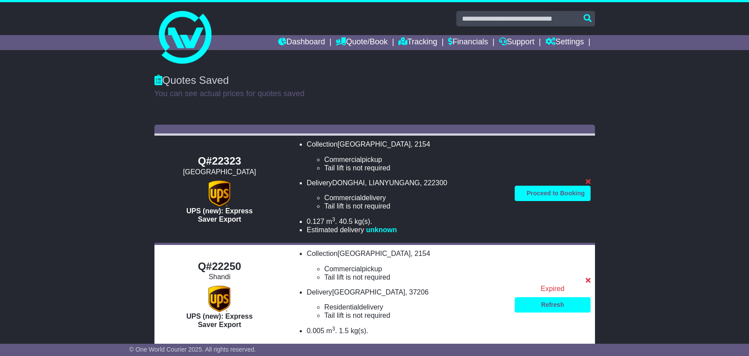 Image resolution: width=749 pixels, height=356 pixels. What do you see at coordinates (418, 43) in the screenshot?
I see `a: Tracking` at bounding box center [418, 43].